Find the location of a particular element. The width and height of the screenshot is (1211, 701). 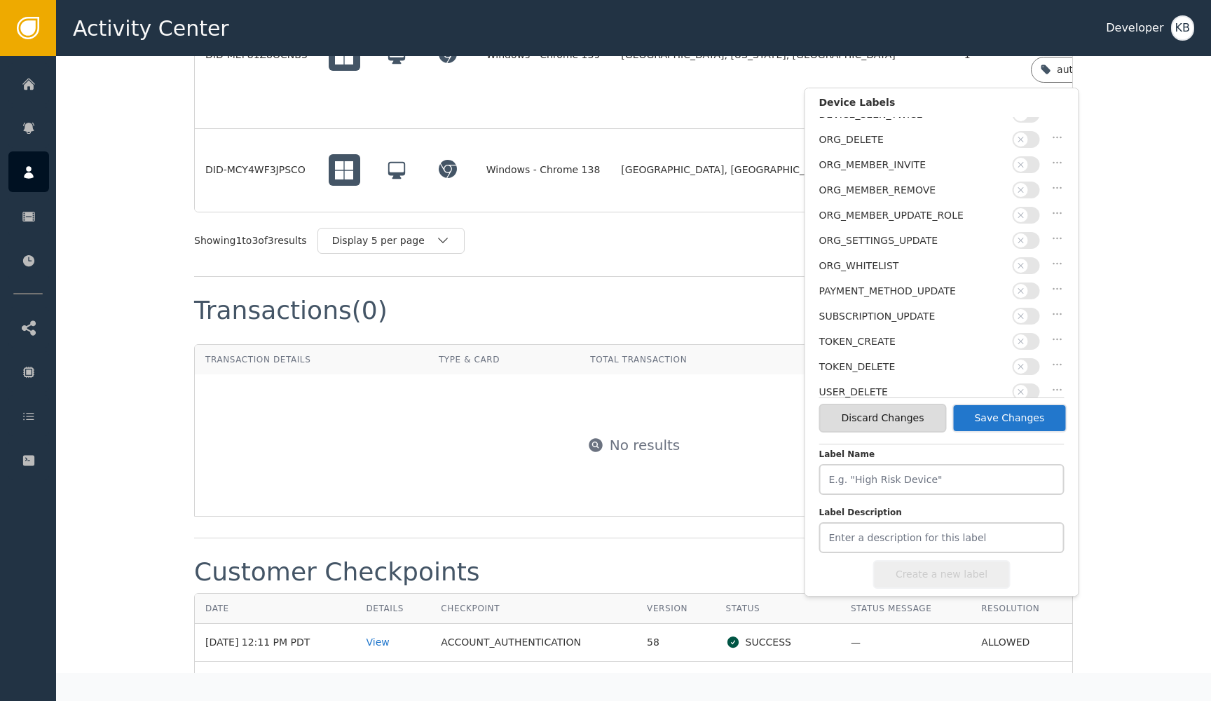

th: Transaction Details is located at coordinates (311, 359).